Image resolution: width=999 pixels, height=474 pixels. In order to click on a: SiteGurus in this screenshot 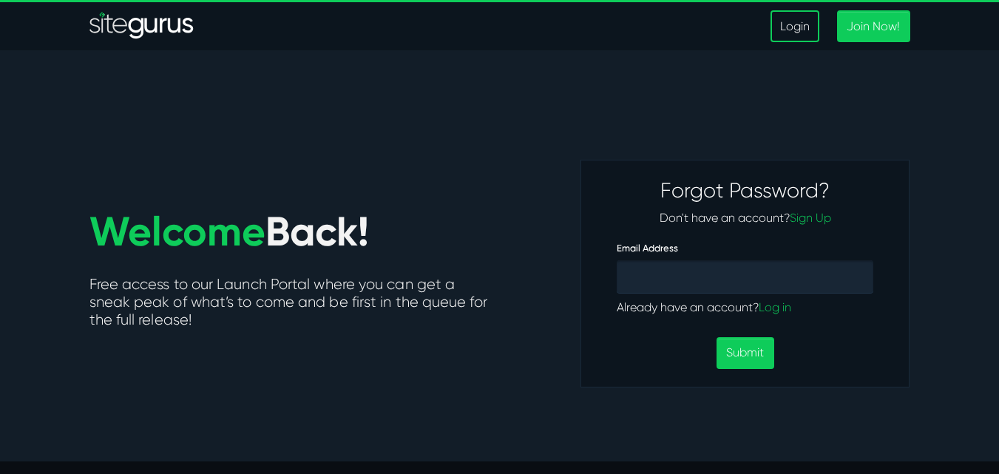, I will do `click(142, 27)`.